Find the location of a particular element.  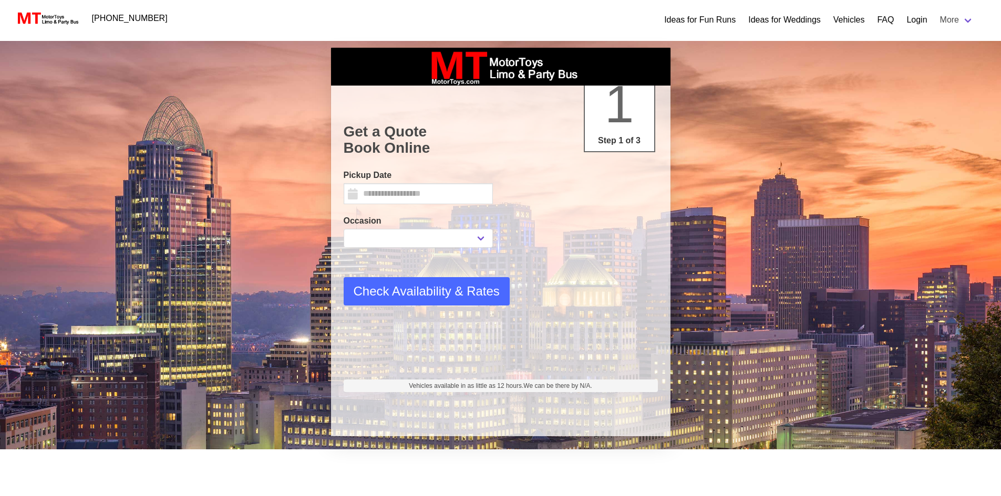

a: FAQ is located at coordinates (885, 20).